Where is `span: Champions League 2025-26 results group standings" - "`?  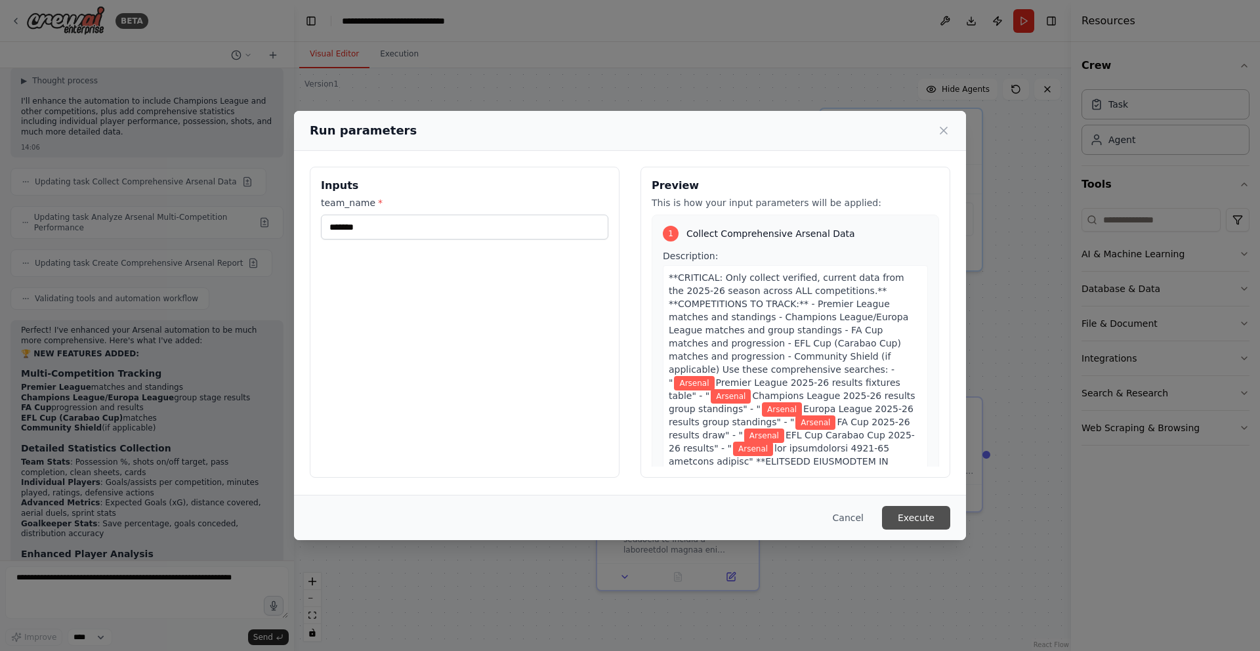
span: Champions League 2025-26 results group standings" - " is located at coordinates (792, 402).